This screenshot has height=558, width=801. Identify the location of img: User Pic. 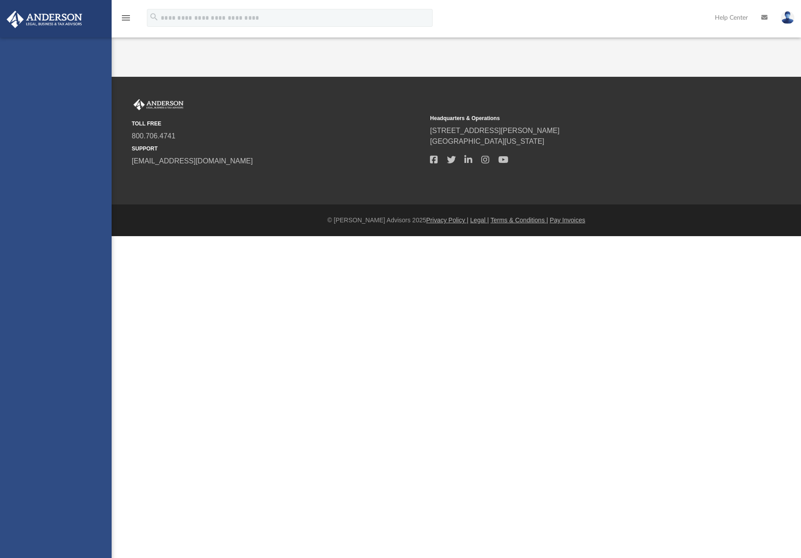
(787, 17).